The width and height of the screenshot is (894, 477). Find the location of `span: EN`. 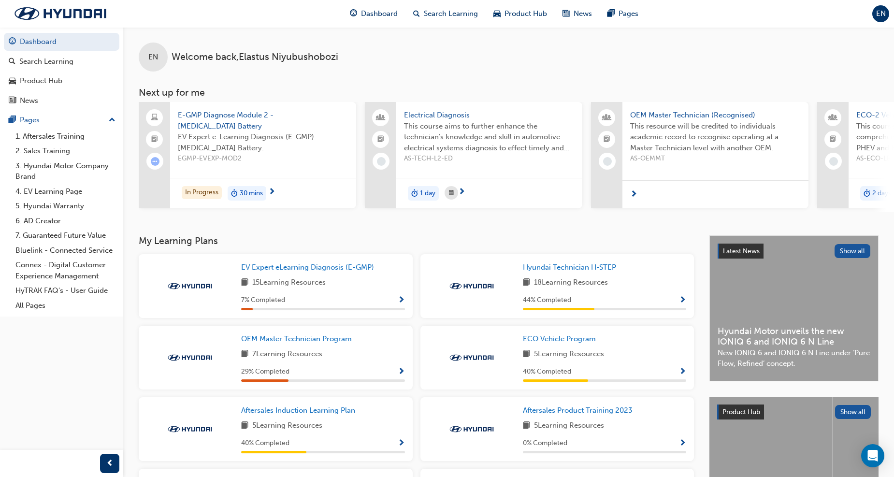

span: EN is located at coordinates (153, 57).